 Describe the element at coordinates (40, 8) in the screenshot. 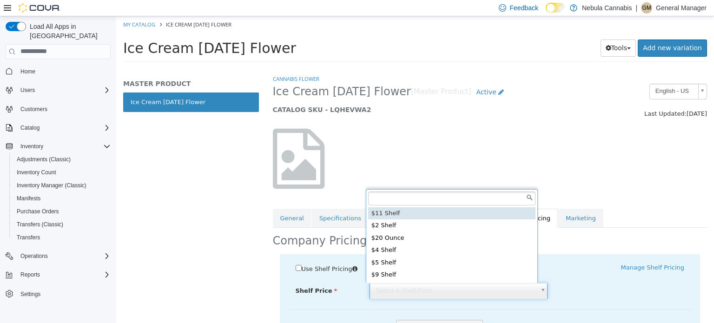

I see `img: Cova` at that location.